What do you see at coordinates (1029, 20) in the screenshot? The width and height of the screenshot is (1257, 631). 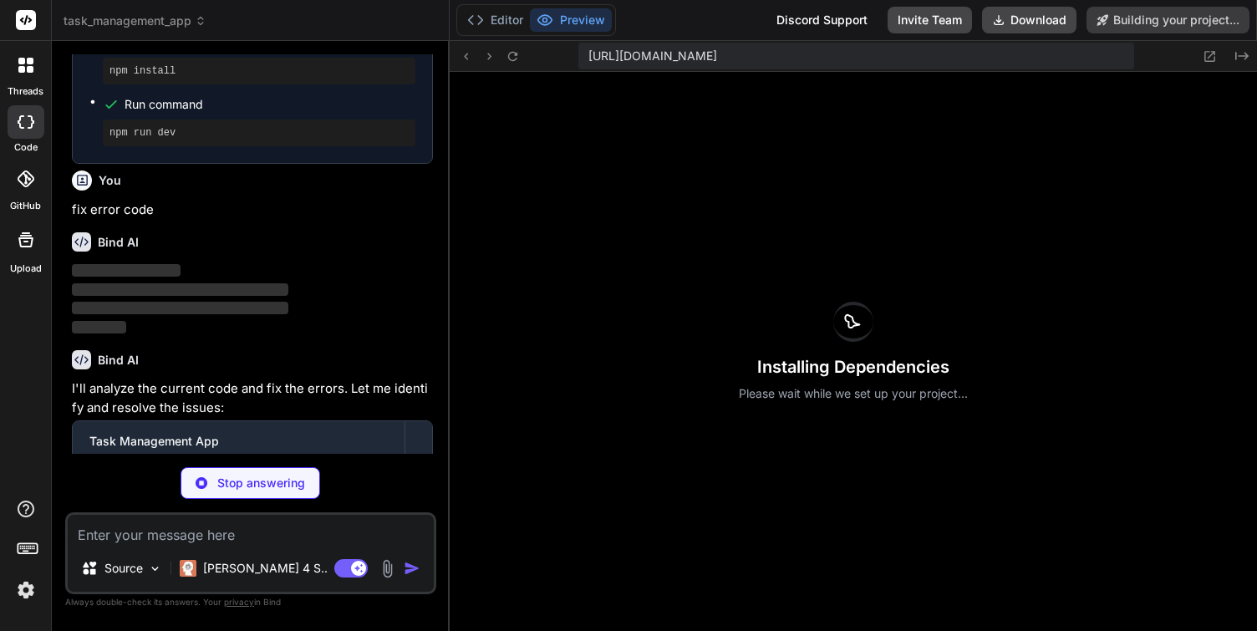 I see `button: Download` at bounding box center [1029, 20].